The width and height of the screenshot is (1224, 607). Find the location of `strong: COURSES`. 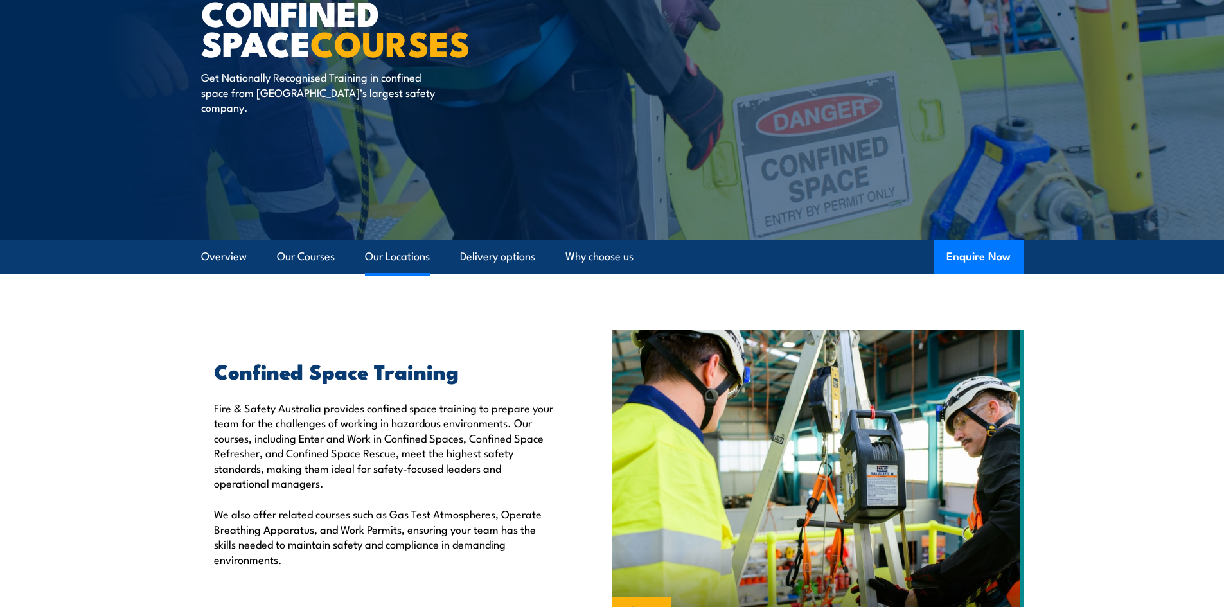

strong: COURSES is located at coordinates (390, 42).